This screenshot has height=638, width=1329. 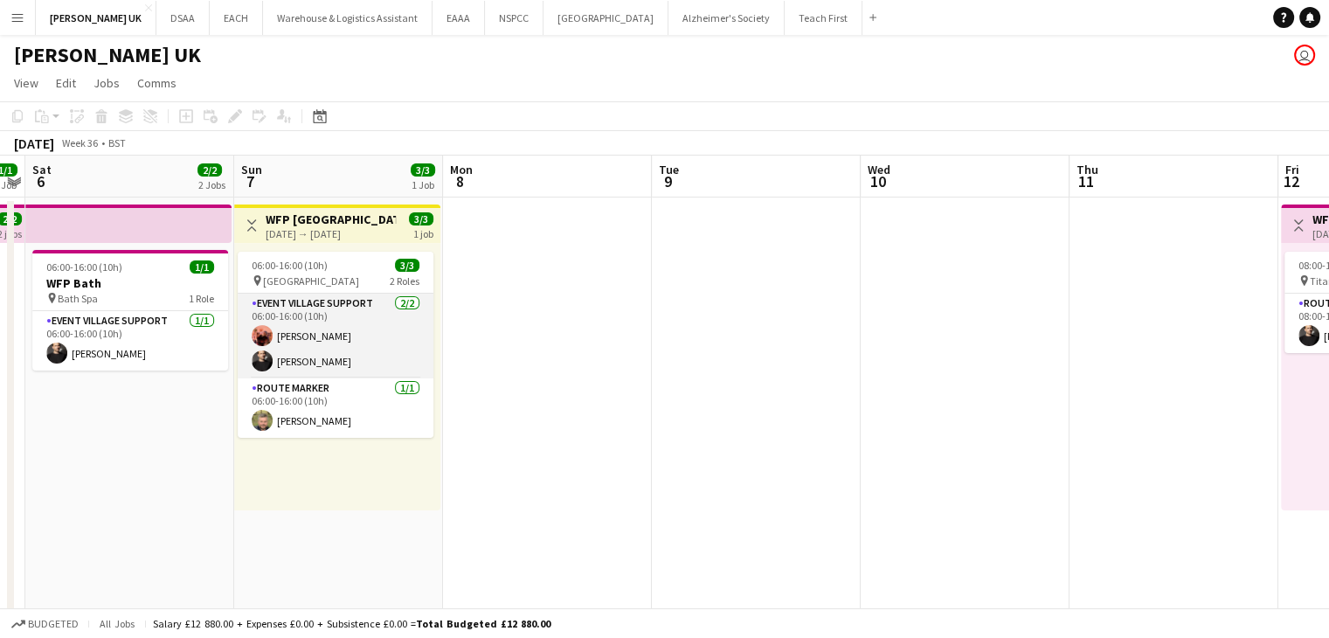 What do you see at coordinates (117, 623) in the screenshot?
I see `span: All jobs` at bounding box center [117, 623].